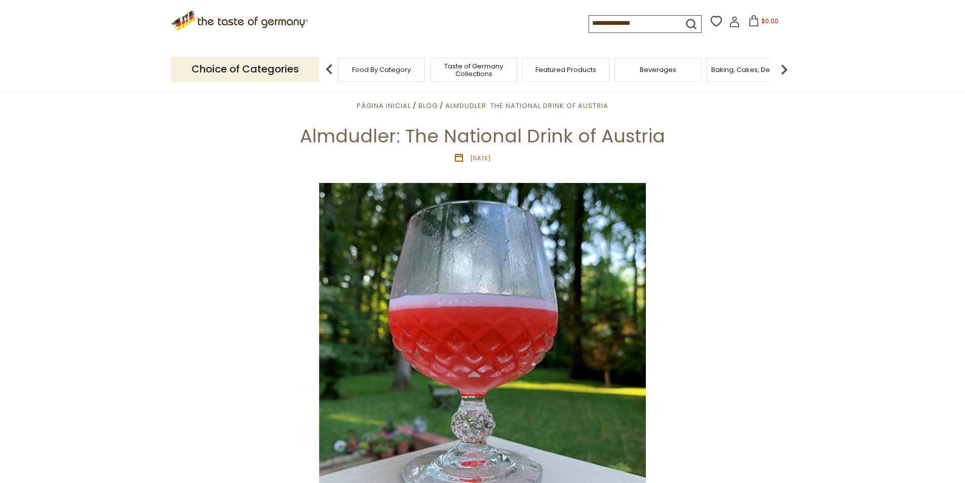 The height and width of the screenshot is (483, 965). What do you see at coordinates (658, 69) in the screenshot?
I see `a: Beverages` at bounding box center [658, 69].